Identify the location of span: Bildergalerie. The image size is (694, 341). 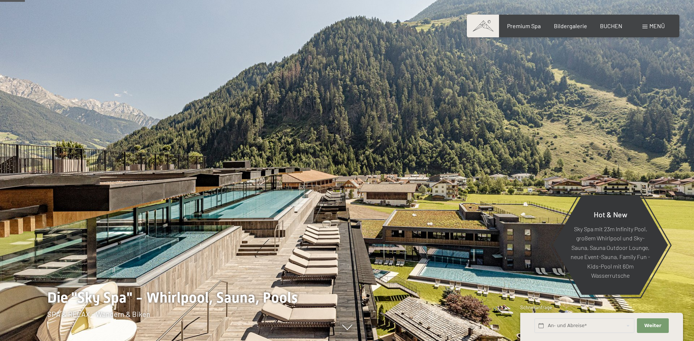
(570, 26).